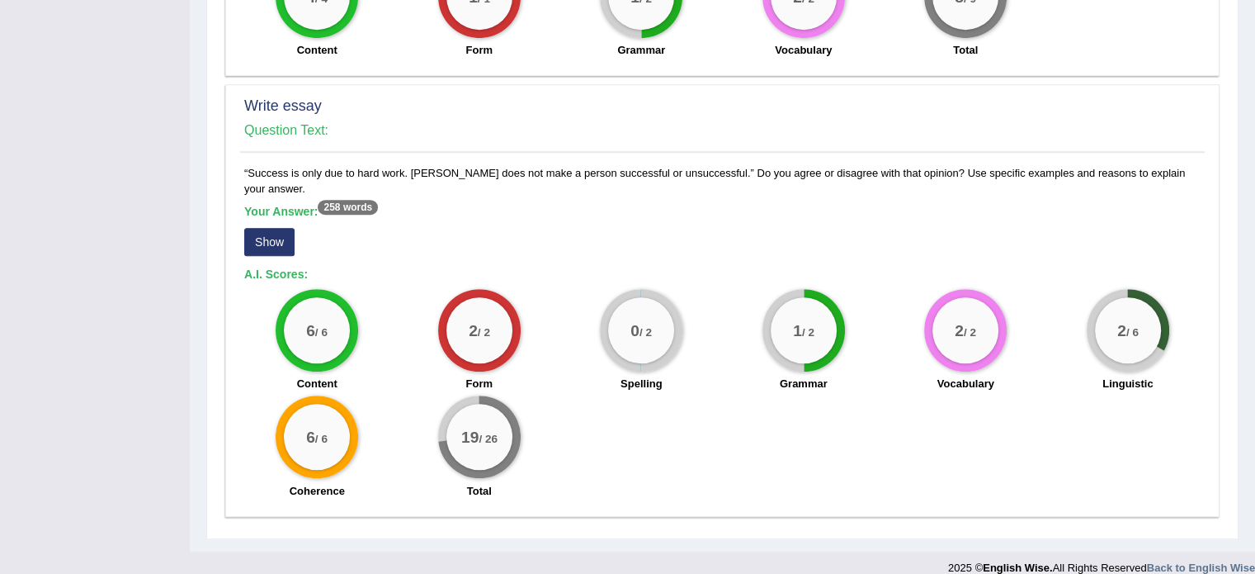 This screenshot has height=574, width=1255. I want to click on big: 1, so click(797, 330).